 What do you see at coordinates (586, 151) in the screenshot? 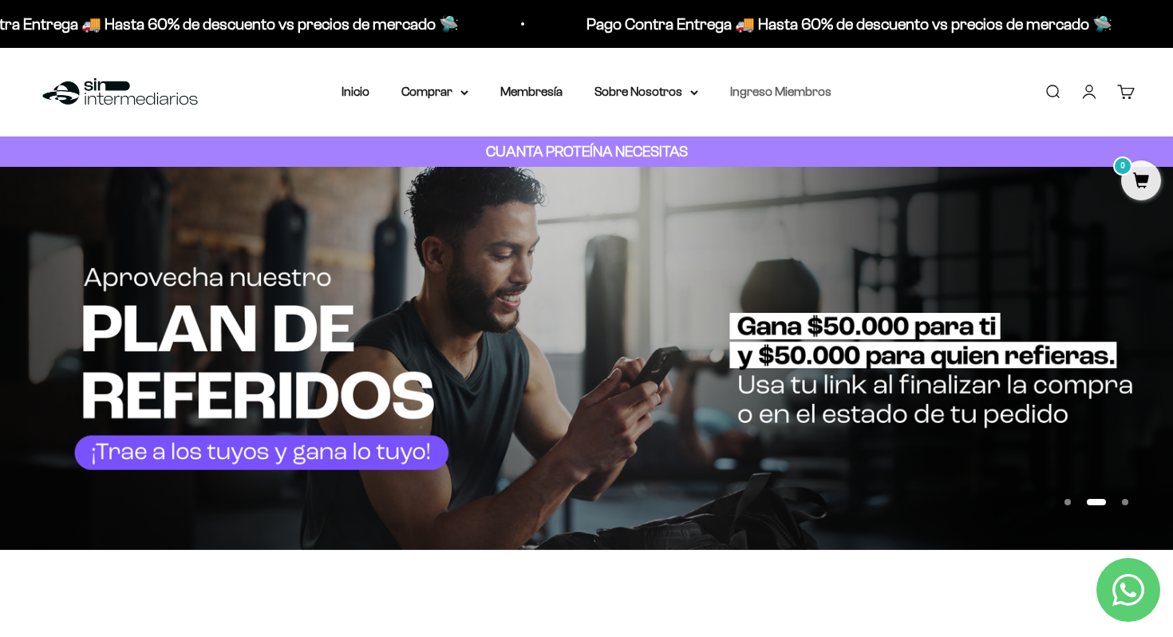
I see `strong: CUANTA PROTEÍNA NECESITAS` at bounding box center [586, 151].